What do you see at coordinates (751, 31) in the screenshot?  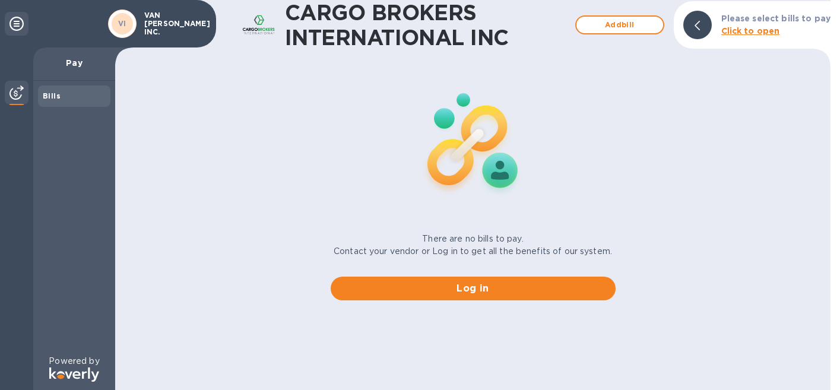 I see `b: Click to open` at bounding box center [751, 31].